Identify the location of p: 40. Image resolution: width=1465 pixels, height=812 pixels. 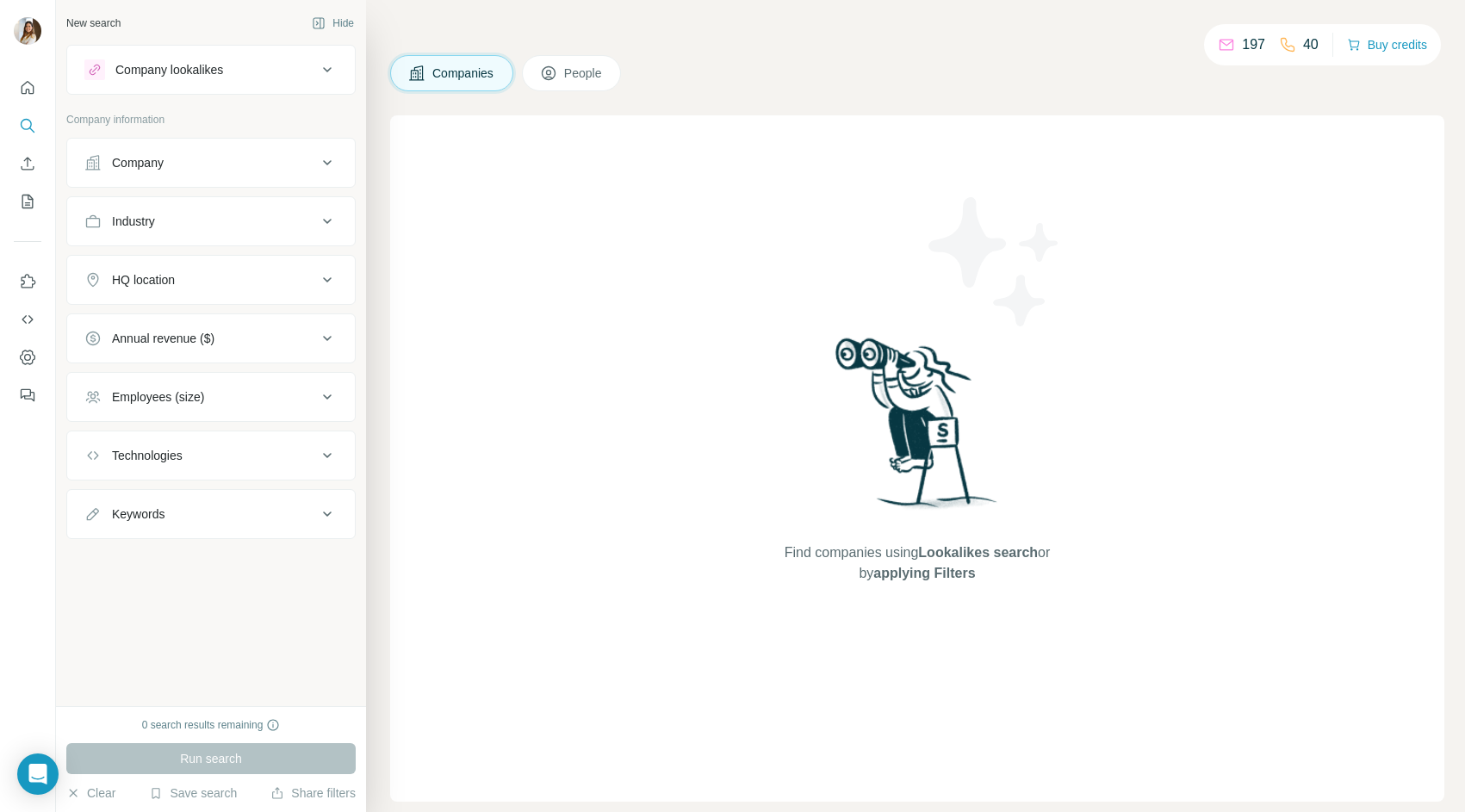
(1311, 45).